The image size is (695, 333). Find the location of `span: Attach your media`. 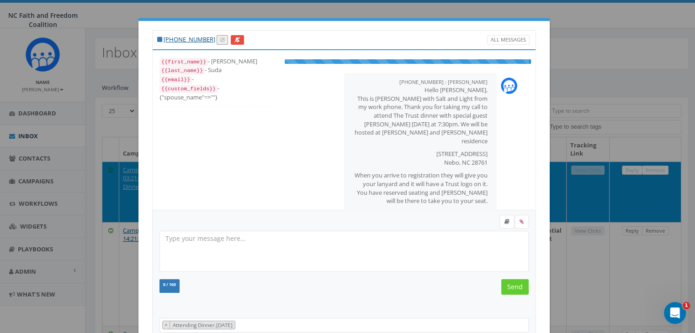

span: Attach your media is located at coordinates (521, 222).